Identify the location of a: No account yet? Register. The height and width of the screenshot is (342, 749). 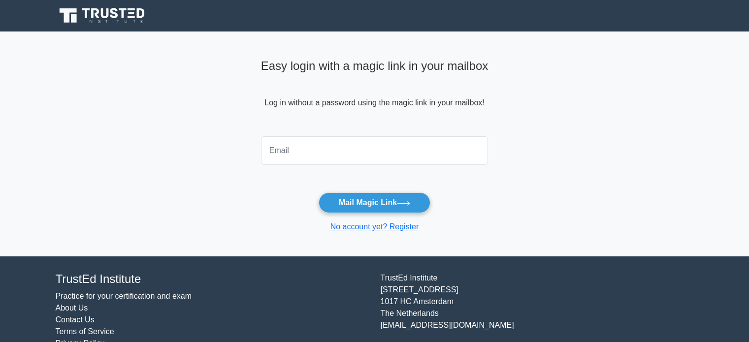
(375, 226).